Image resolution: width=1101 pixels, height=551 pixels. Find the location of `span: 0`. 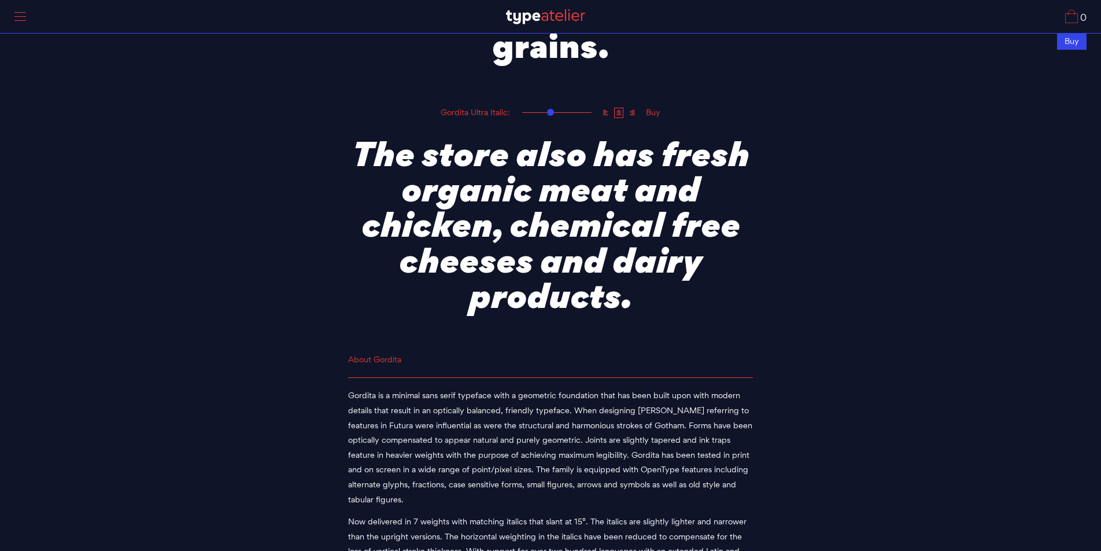

span: 0 is located at coordinates (1082, 18).